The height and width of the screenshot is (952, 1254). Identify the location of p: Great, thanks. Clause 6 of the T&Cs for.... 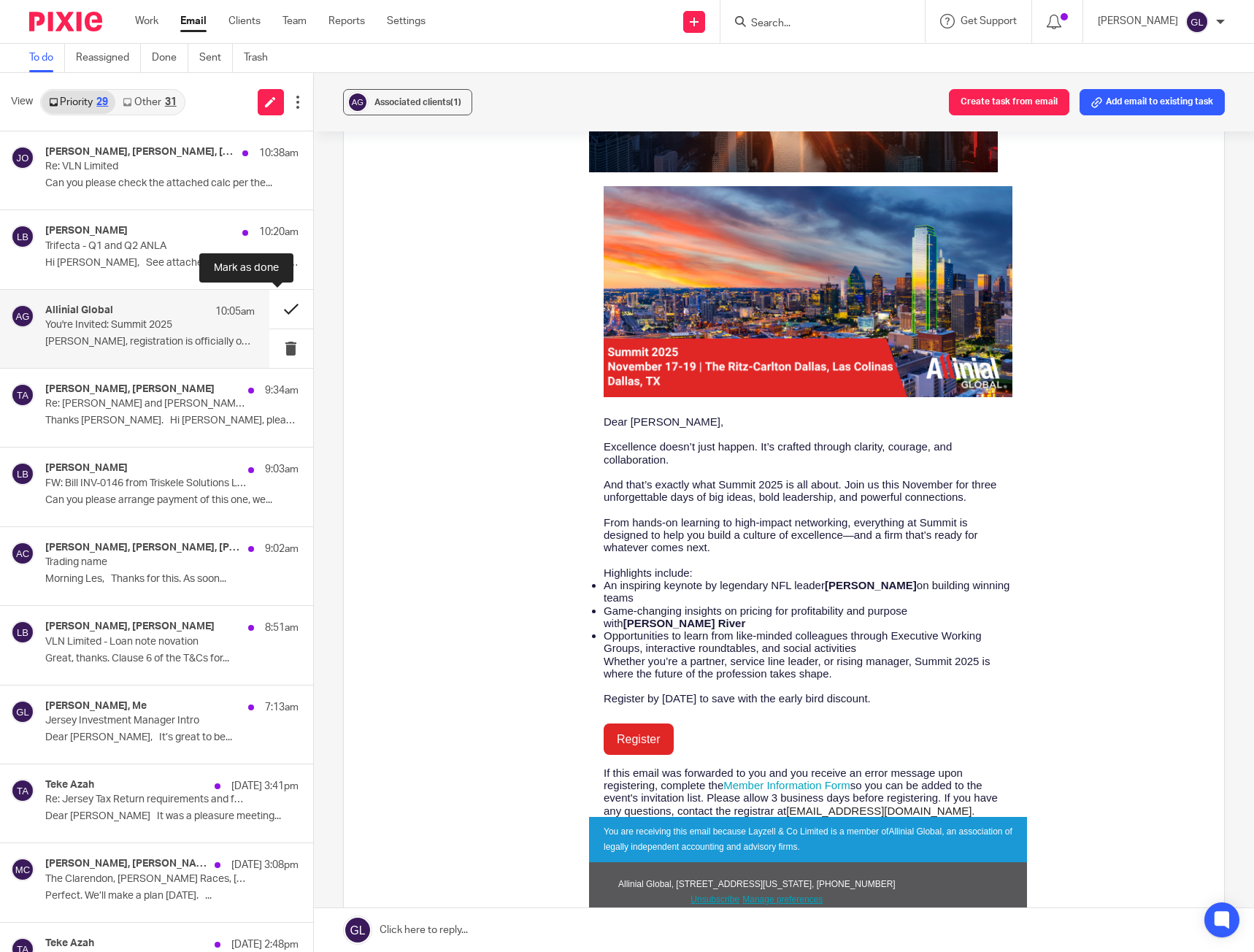
(171, 658).